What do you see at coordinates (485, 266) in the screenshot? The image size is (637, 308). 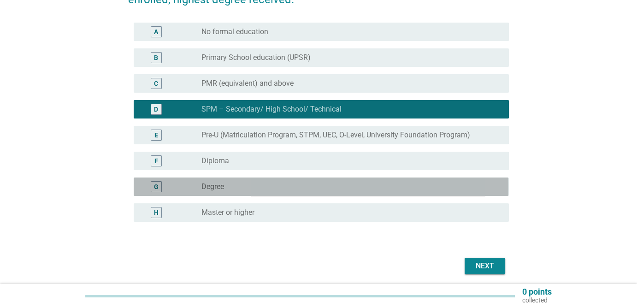 I see `div: Next` at bounding box center [485, 266].